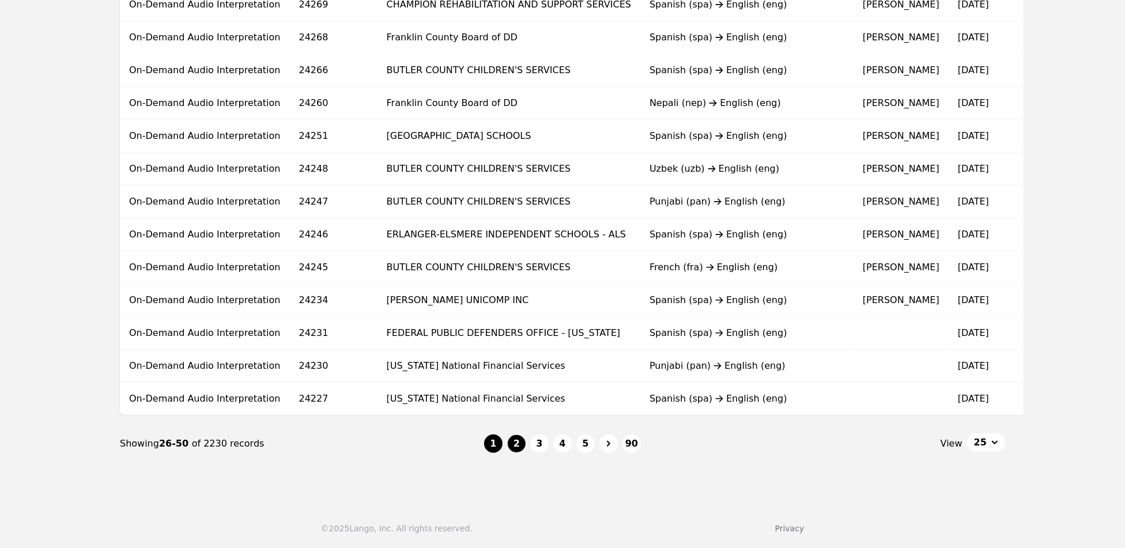 The width and height of the screenshot is (1125, 548). I want to click on span: View, so click(952, 444).